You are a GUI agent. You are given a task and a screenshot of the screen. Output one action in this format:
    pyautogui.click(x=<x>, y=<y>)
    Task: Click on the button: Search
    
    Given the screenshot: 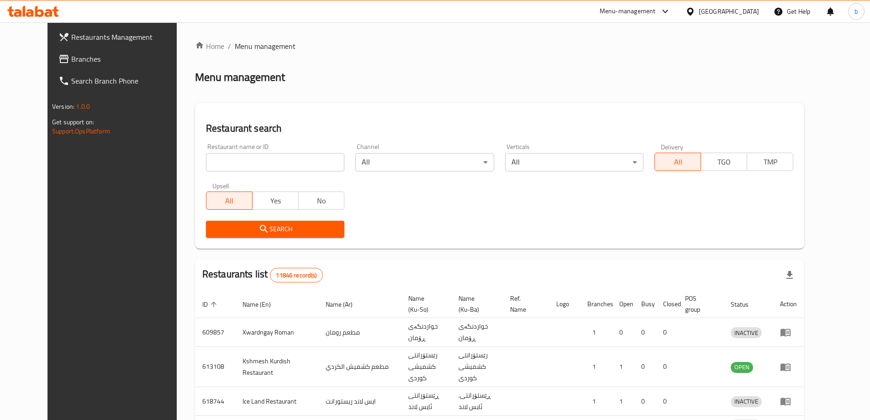 What is the action you would take?
    pyautogui.click(x=276, y=229)
    